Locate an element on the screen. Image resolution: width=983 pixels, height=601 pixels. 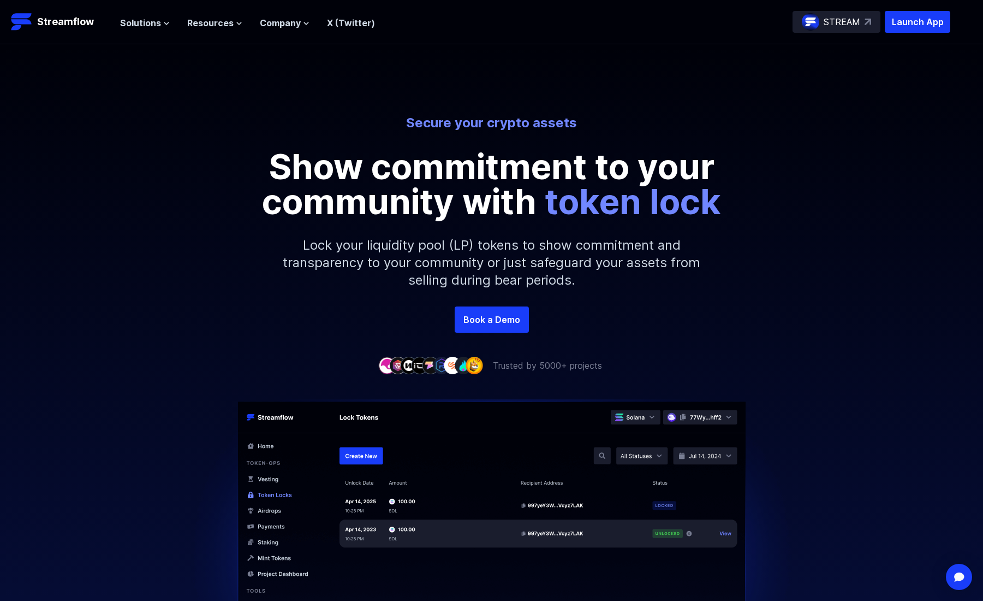
img: company-1 is located at coordinates (387, 365).